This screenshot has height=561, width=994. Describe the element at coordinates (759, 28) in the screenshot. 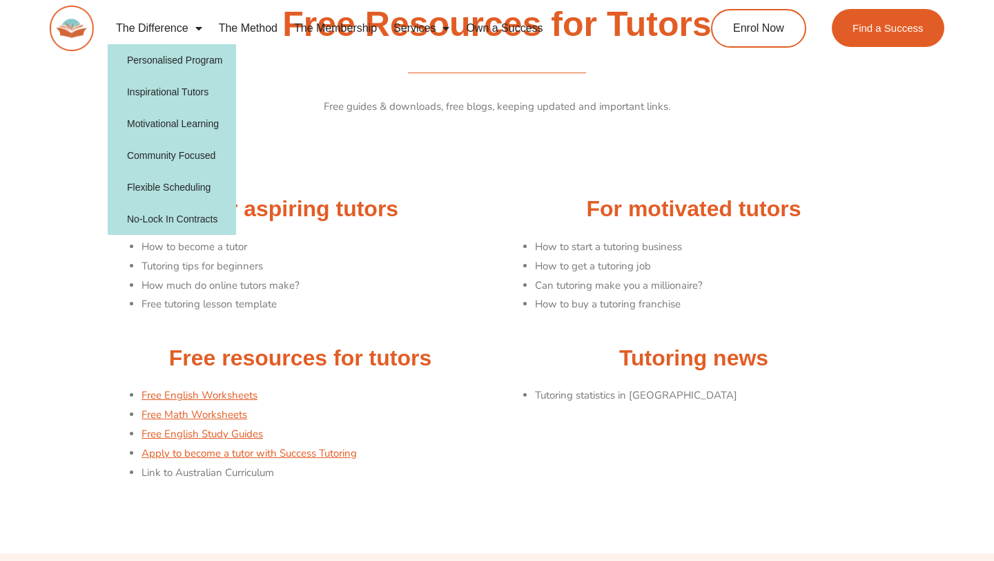

I see `a: Enrol Now` at that location.